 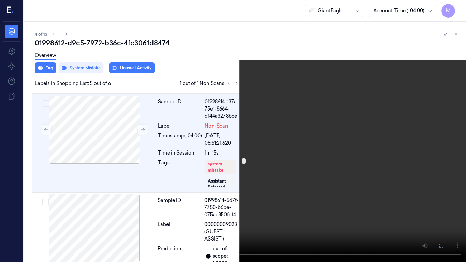 What do you see at coordinates (45, 56) in the screenshot?
I see `a: Overview` at bounding box center [45, 56].